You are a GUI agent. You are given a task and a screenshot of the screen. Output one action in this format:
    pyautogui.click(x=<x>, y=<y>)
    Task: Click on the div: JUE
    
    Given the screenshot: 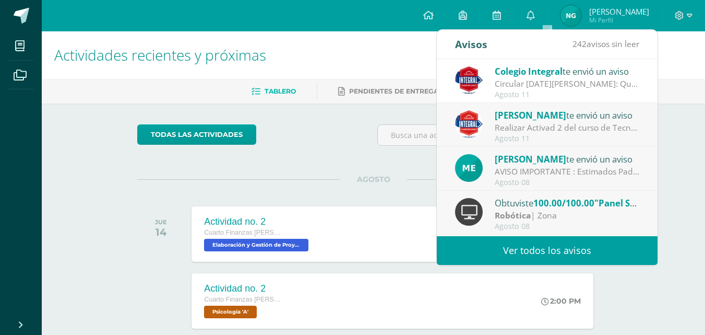 What is the action you would take?
    pyautogui.click(x=161, y=222)
    